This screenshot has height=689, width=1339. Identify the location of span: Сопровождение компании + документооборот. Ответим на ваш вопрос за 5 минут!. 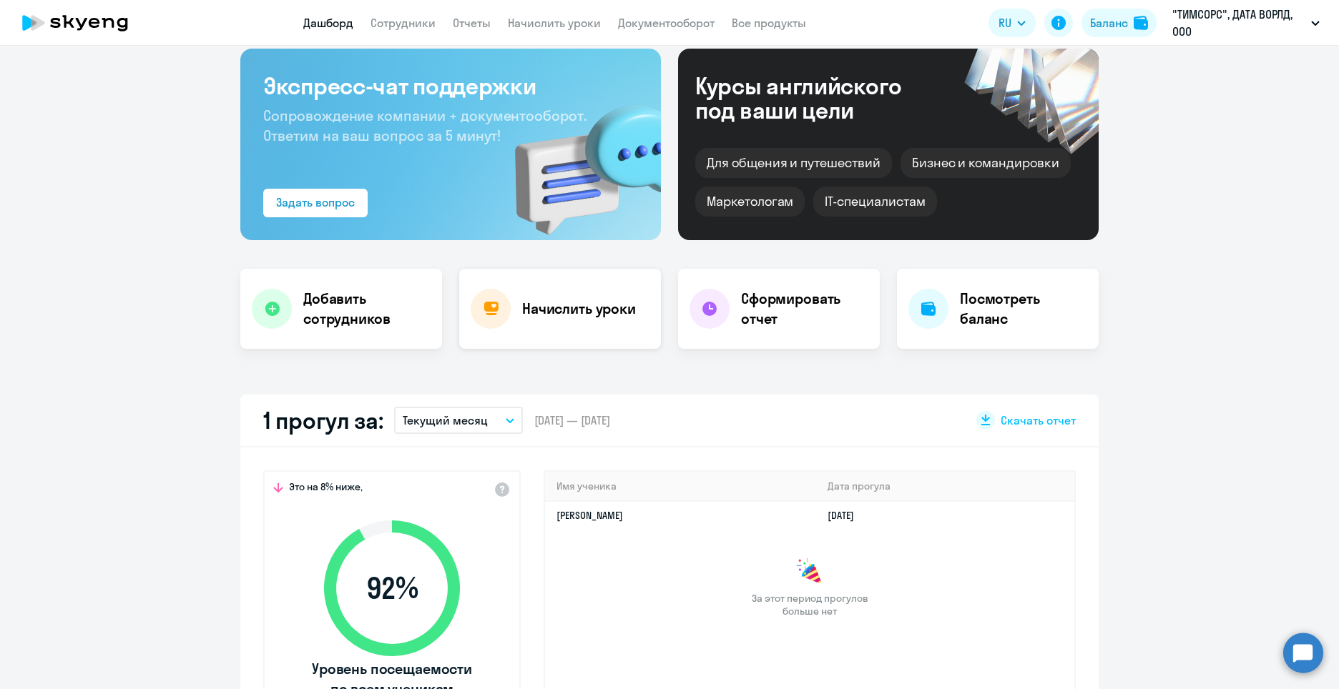
(425, 125).